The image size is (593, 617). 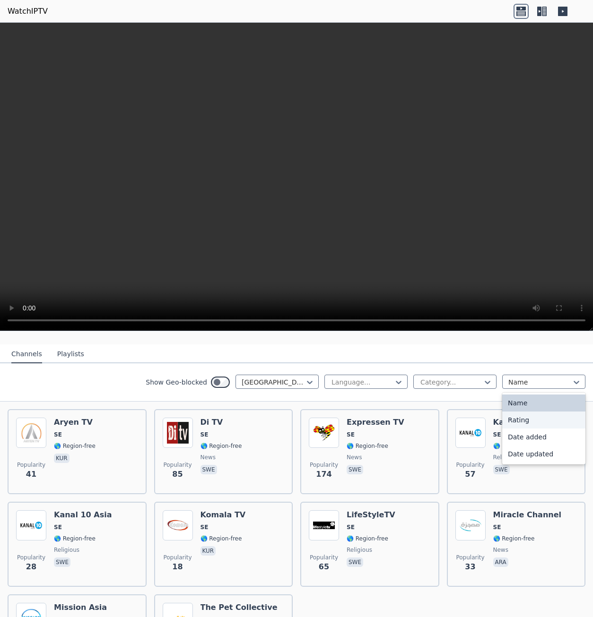 What do you see at coordinates (223, 515) in the screenshot?
I see `h6: Komala TV` at bounding box center [223, 515].